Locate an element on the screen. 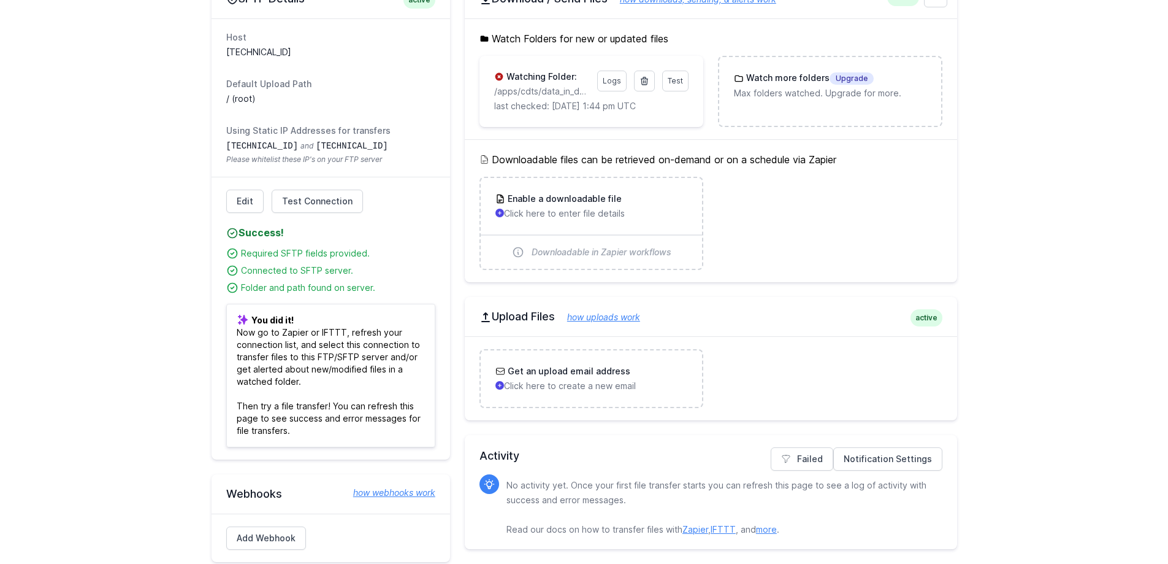 The height and width of the screenshot is (564, 1168). a: how uploads work is located at coordinates (597, 316).